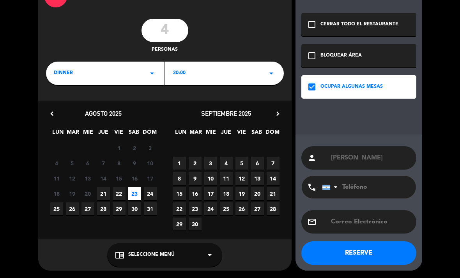  I want to click on i: chrome_reader_mode, so click(120, 255).